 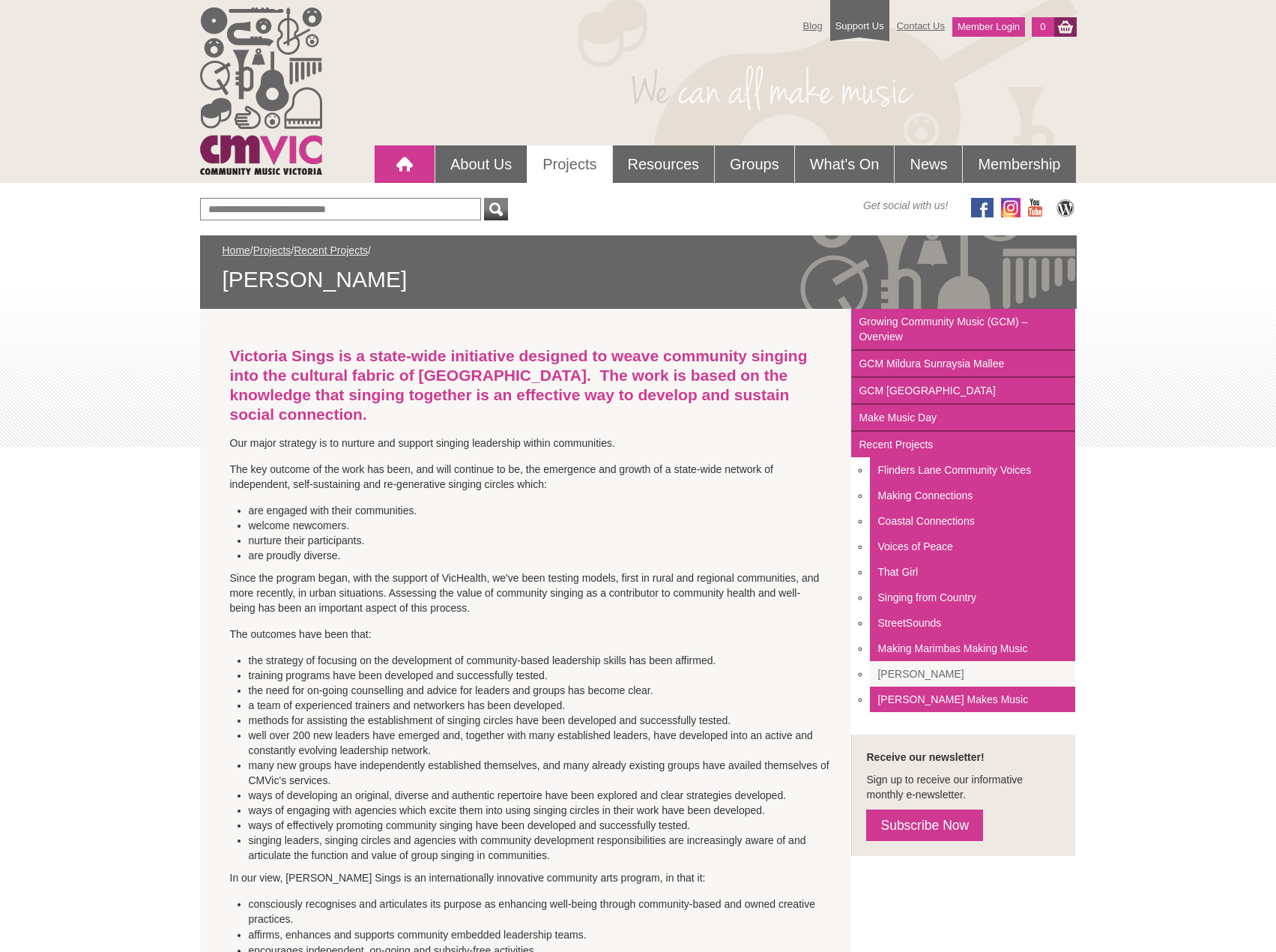 I want to click on li: are engaged with their communities., so click(x=544, y=510).